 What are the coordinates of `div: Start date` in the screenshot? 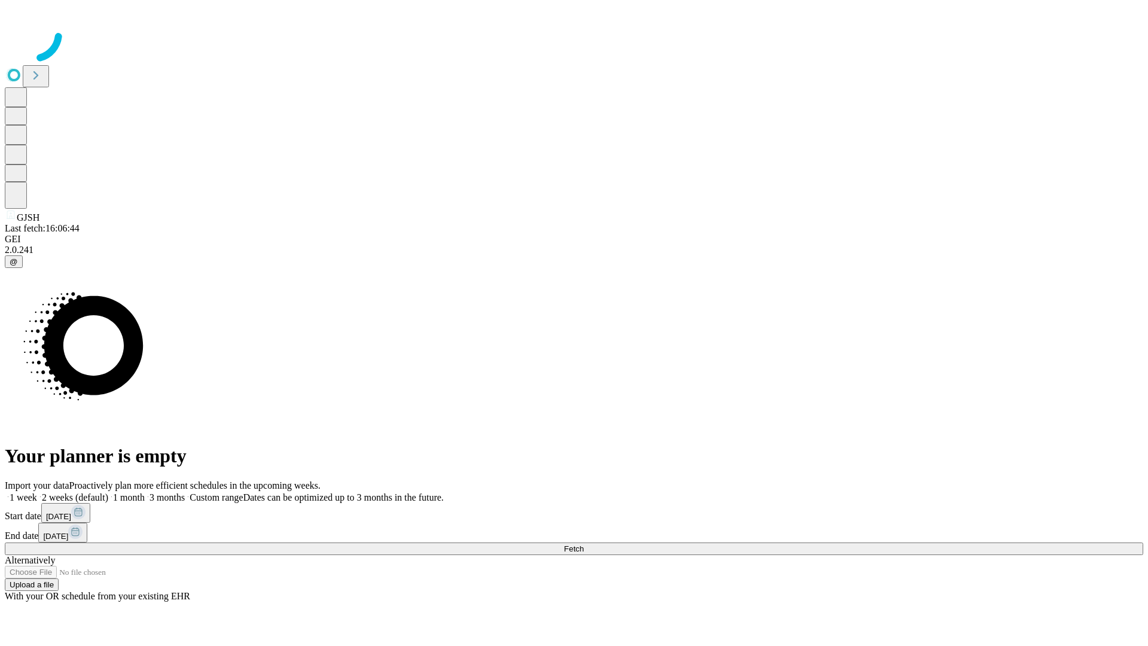 It's located at (574, 512).